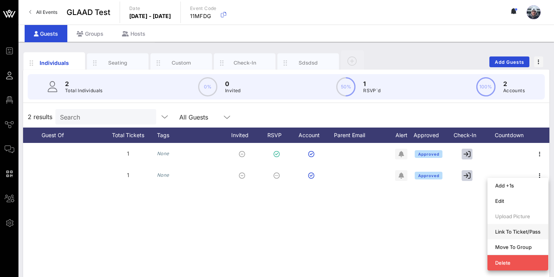 This screenshot has height=277, width=554. What do you see at coordinates (150, 8) in the screenshot?
I see `p: Date` at bounding box center [150, 8].